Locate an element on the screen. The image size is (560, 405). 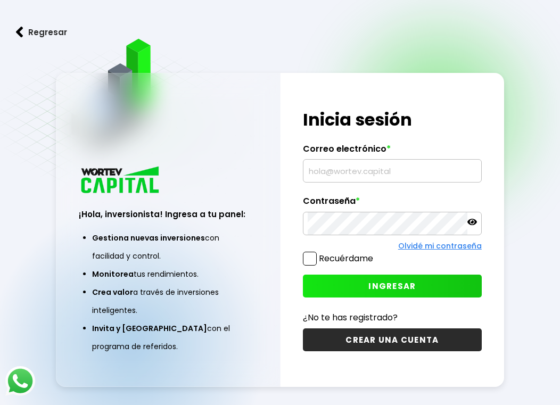
input: hola@wortev.capital is located at coordinates (392, 171).